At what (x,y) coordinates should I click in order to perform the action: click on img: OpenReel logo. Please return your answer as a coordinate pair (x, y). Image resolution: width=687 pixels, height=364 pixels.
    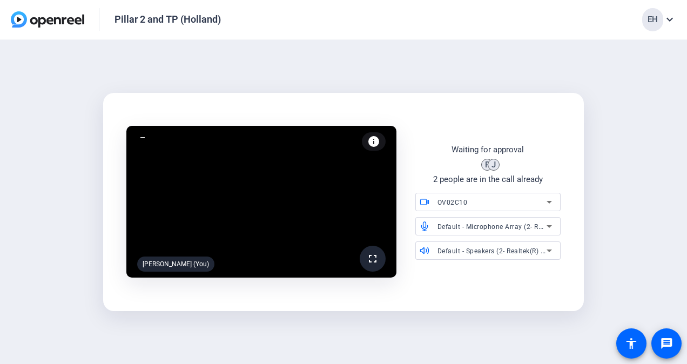
    Looking at the image, I should click on (48, 19).